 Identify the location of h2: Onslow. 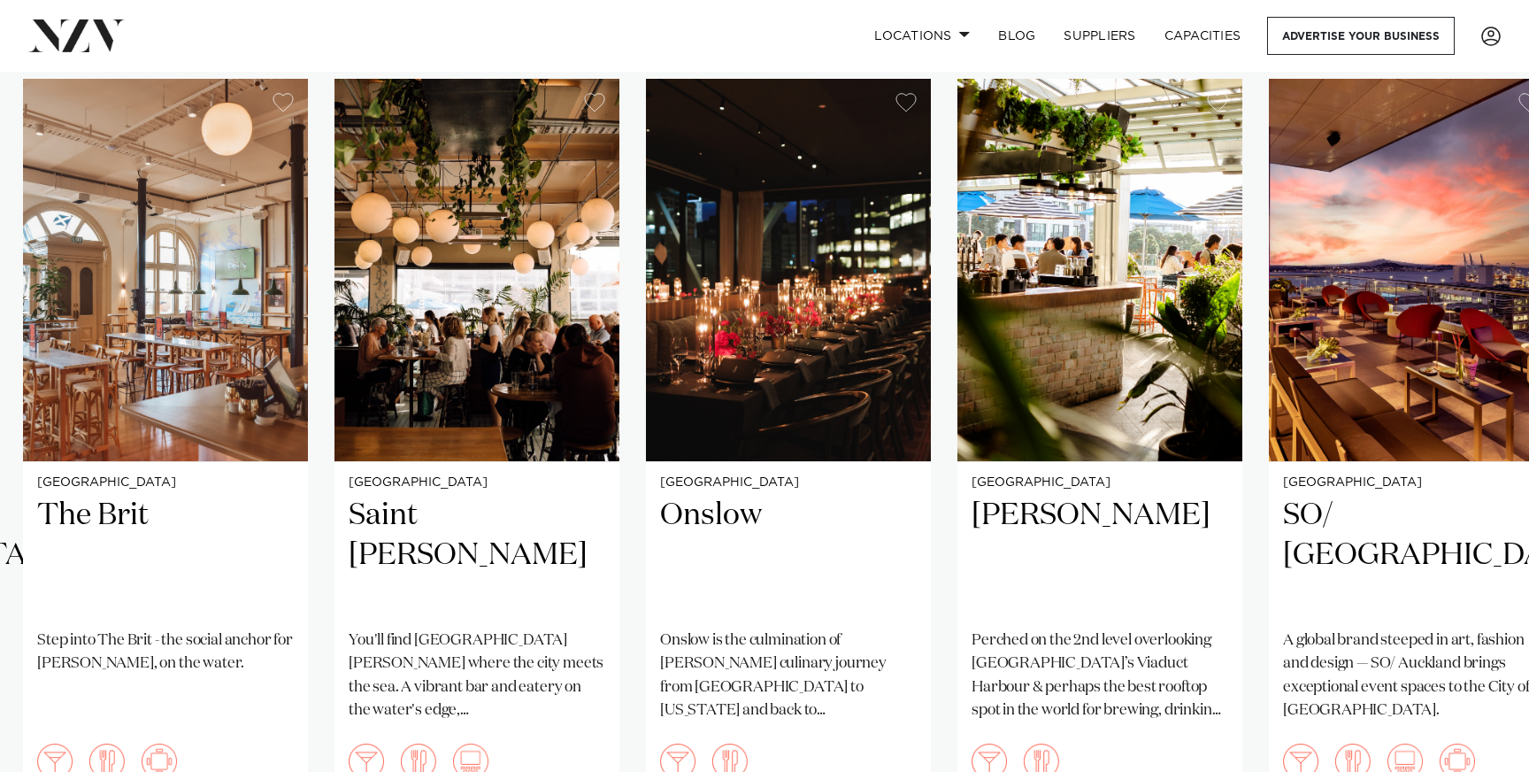
(788, 555).